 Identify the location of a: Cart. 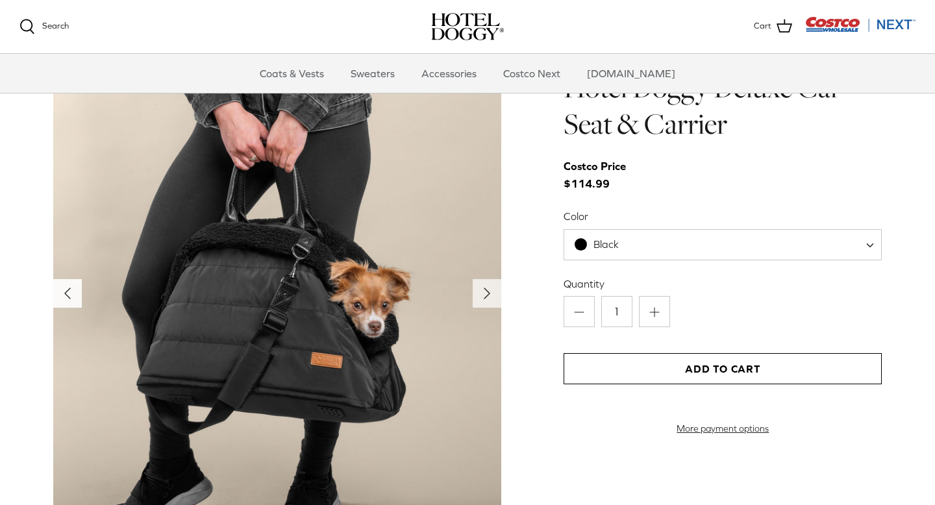
(773, 27).